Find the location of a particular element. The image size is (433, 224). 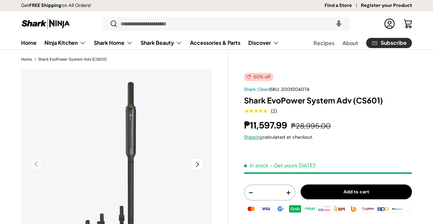

img: gcash is located at coordinates (281, 209).